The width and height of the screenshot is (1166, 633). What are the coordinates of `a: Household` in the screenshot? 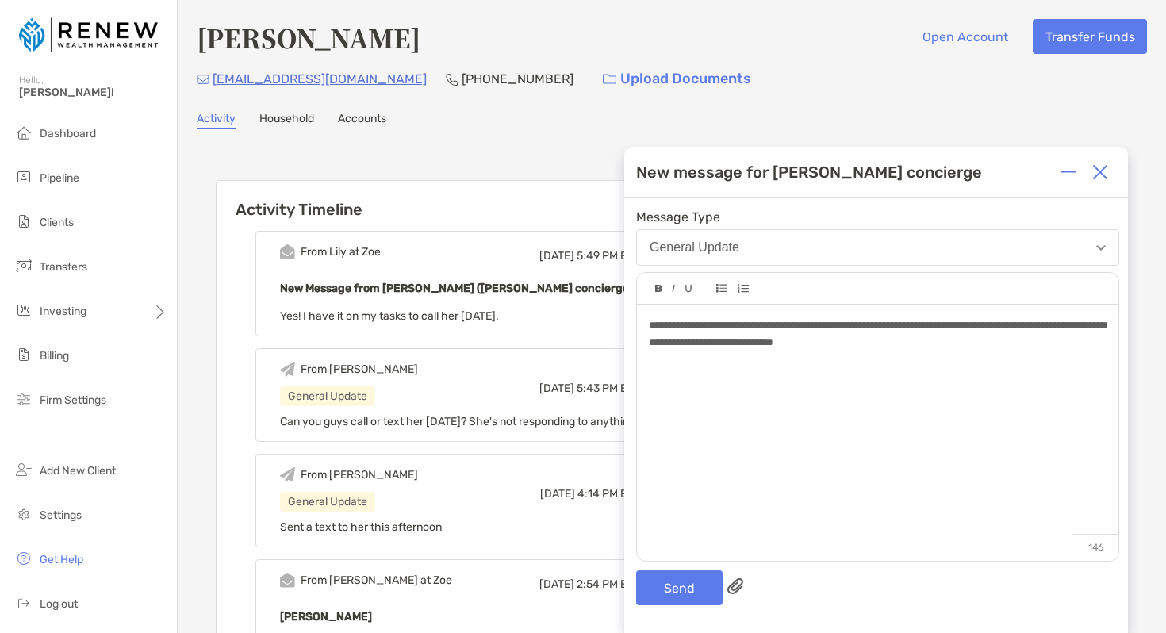 It's located at (286, 121).